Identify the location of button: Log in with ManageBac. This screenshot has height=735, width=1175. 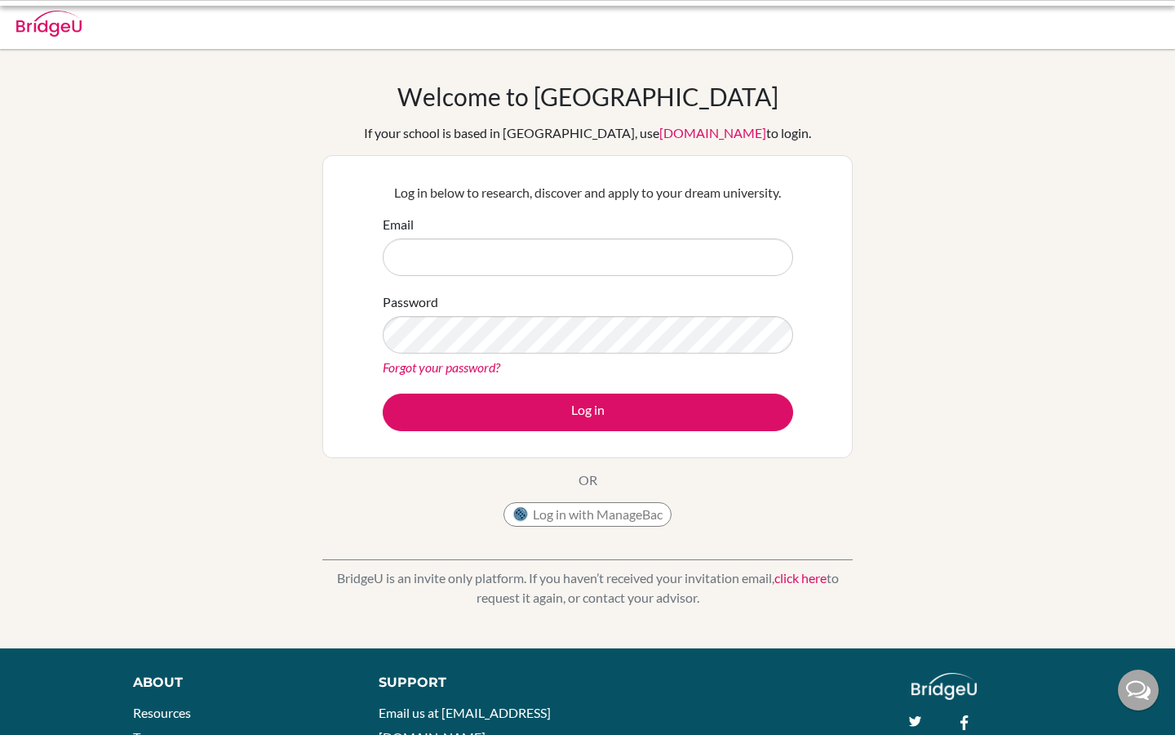
(588, 514).